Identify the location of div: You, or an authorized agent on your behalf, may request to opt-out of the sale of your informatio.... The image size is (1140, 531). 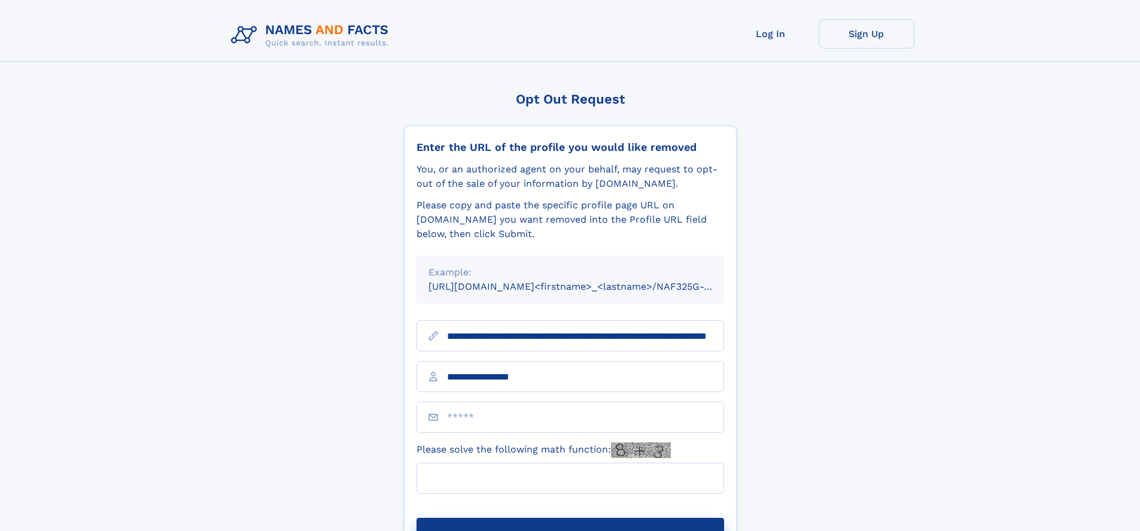
(571, 177).